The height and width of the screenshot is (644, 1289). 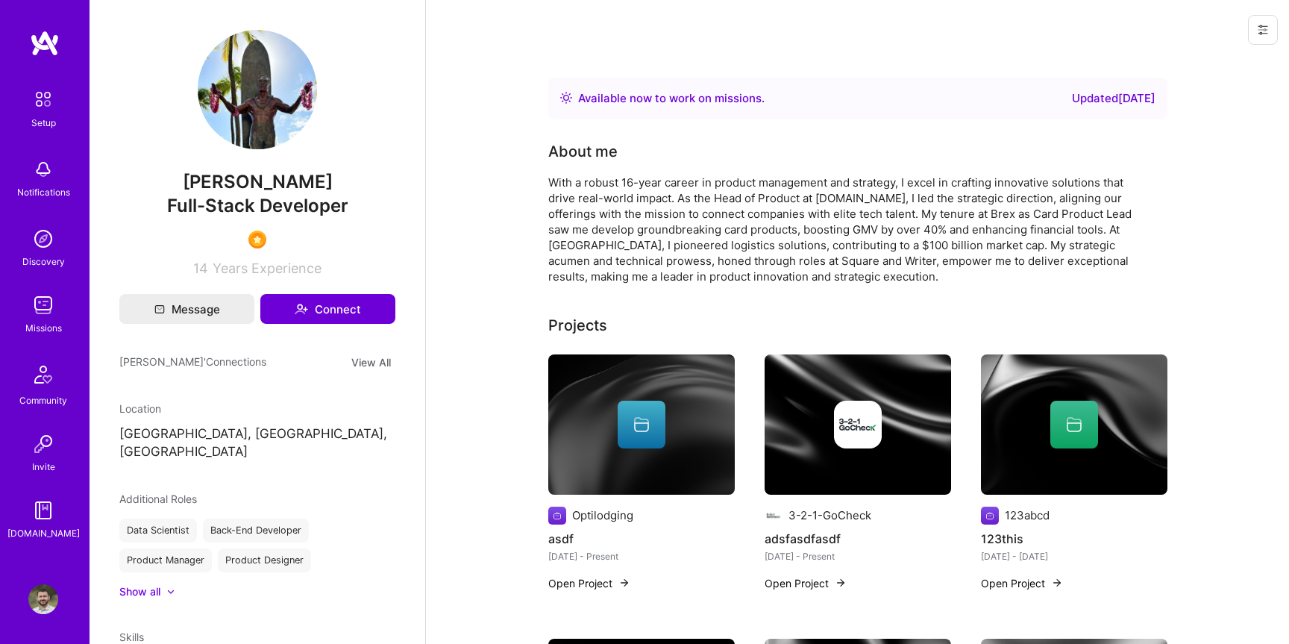 What do you see at coordinates (1027, 515) in the screenshot?
I see `div: 123abcd` at bounding box center [1027, 515].